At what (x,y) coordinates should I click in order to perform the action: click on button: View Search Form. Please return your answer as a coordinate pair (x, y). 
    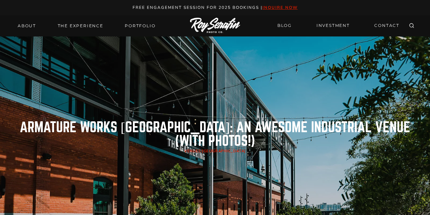
    Looking at the image, I should click on (412, 26).